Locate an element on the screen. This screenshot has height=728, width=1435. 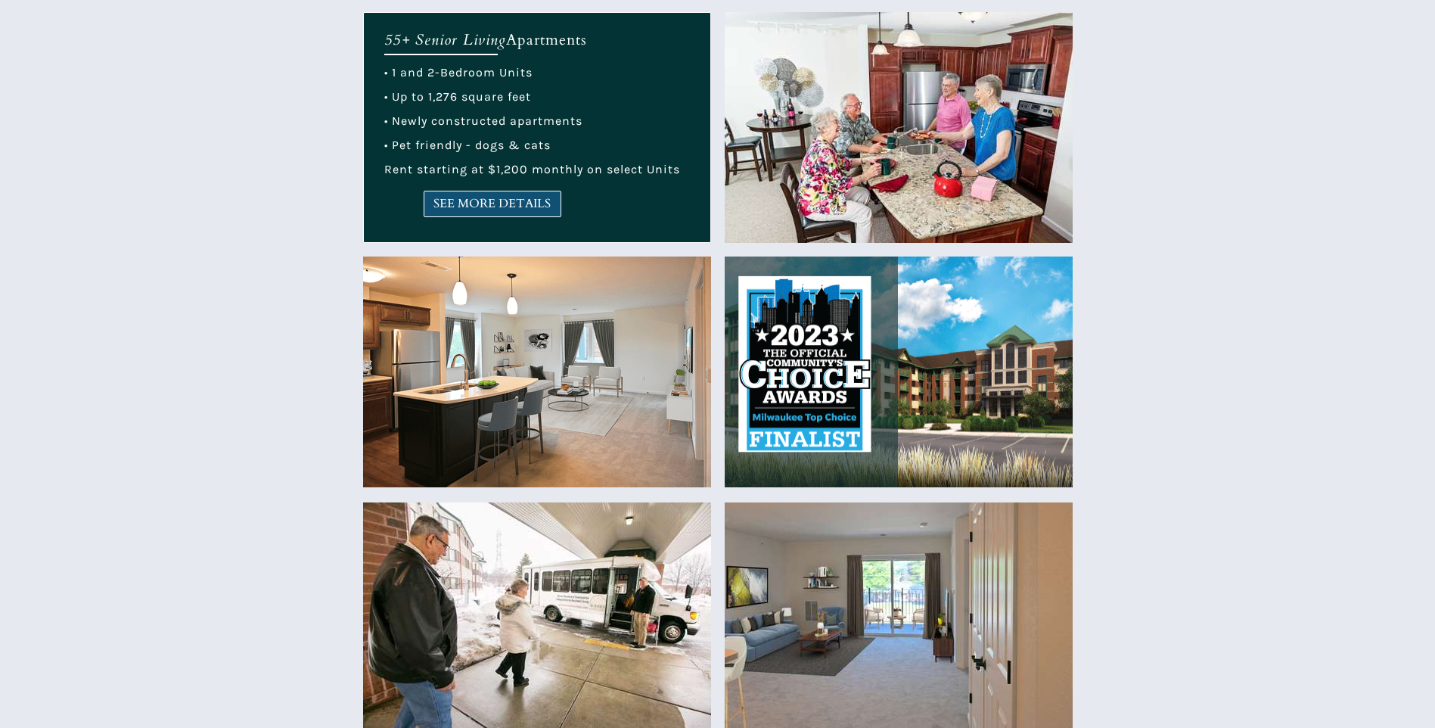
em: 55+ Senior Living is located at coordinates (445, 39).